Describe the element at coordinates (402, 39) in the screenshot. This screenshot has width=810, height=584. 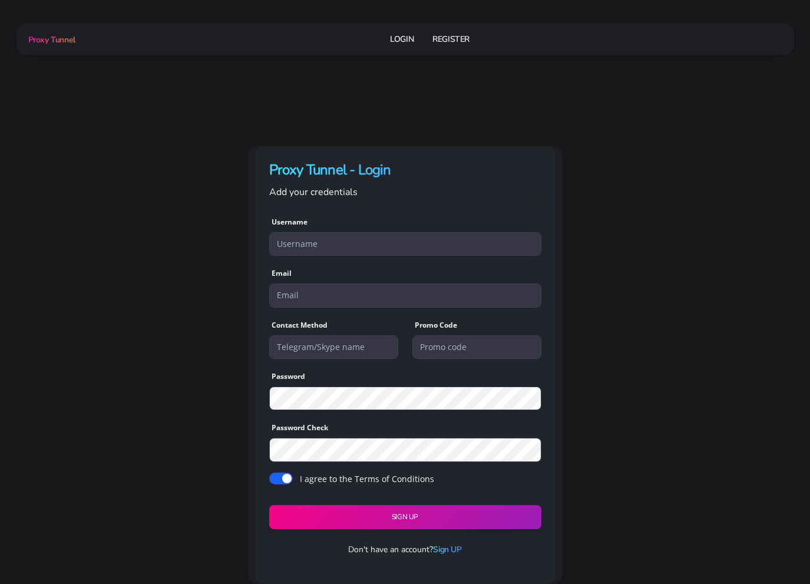
I see `a: Login` at that location.